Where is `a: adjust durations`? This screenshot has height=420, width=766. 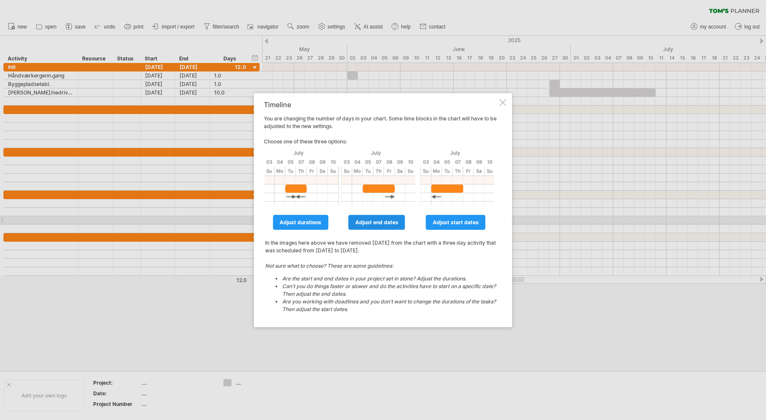 a: adjust durations is located at coordinates (301, 222).